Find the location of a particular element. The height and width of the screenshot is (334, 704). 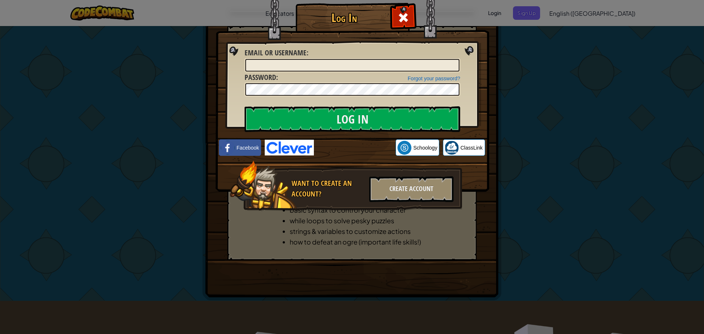

span: ClassLink is located at coordinates (471, 148).